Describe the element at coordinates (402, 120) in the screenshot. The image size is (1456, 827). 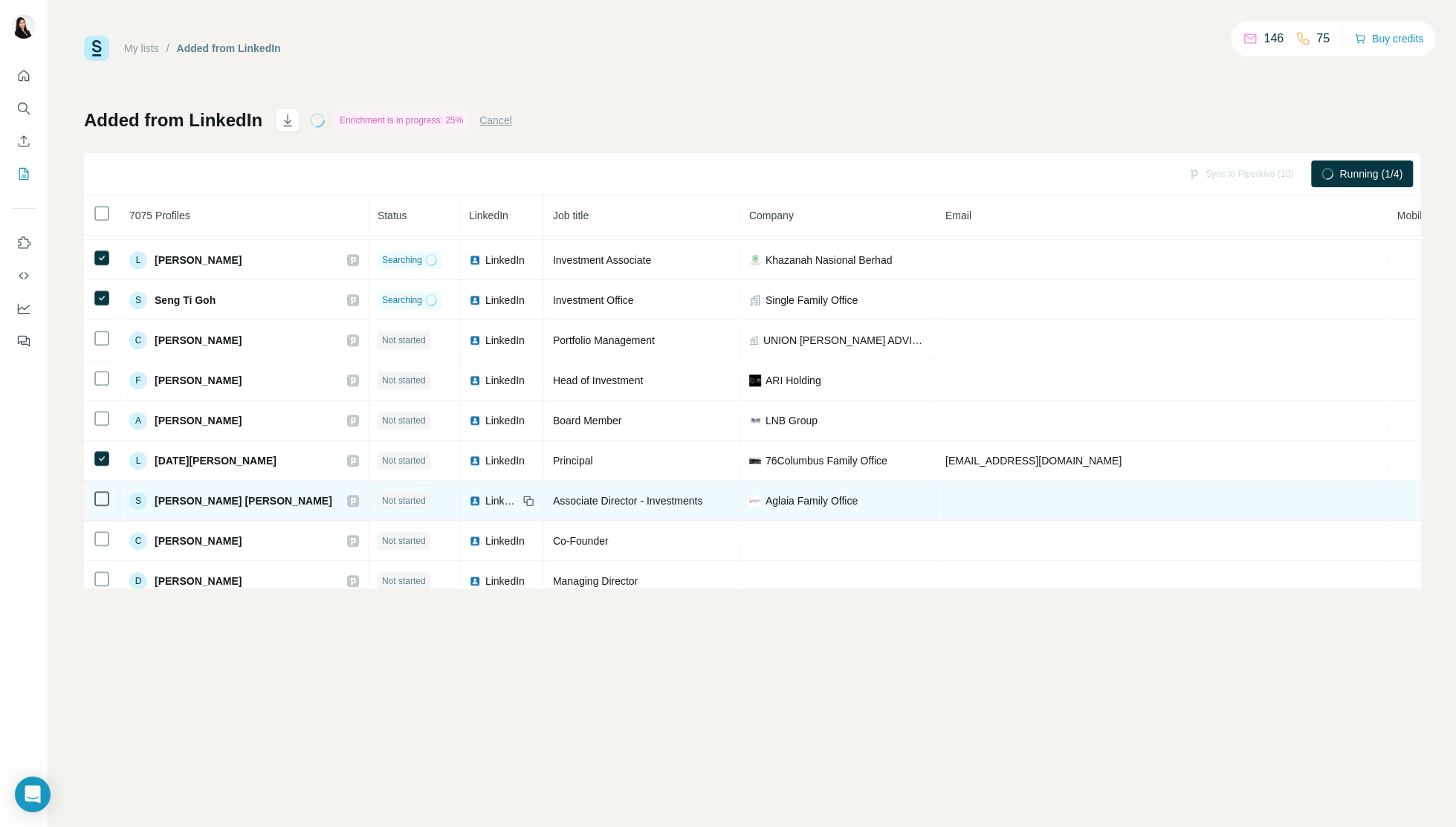
I see `div: Enrichment is in progress: 25%` at that location.